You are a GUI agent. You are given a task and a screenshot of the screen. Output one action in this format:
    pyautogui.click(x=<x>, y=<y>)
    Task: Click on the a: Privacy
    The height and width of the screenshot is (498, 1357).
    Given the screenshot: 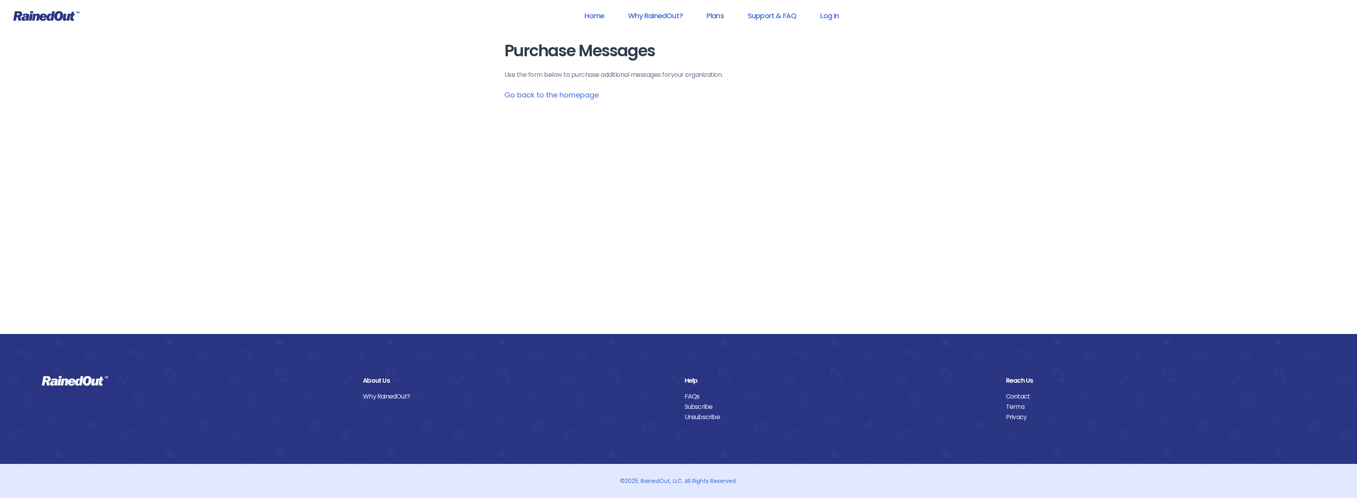 What is the action you would take?
    pyautogui.click(x=1161, y=417)
    